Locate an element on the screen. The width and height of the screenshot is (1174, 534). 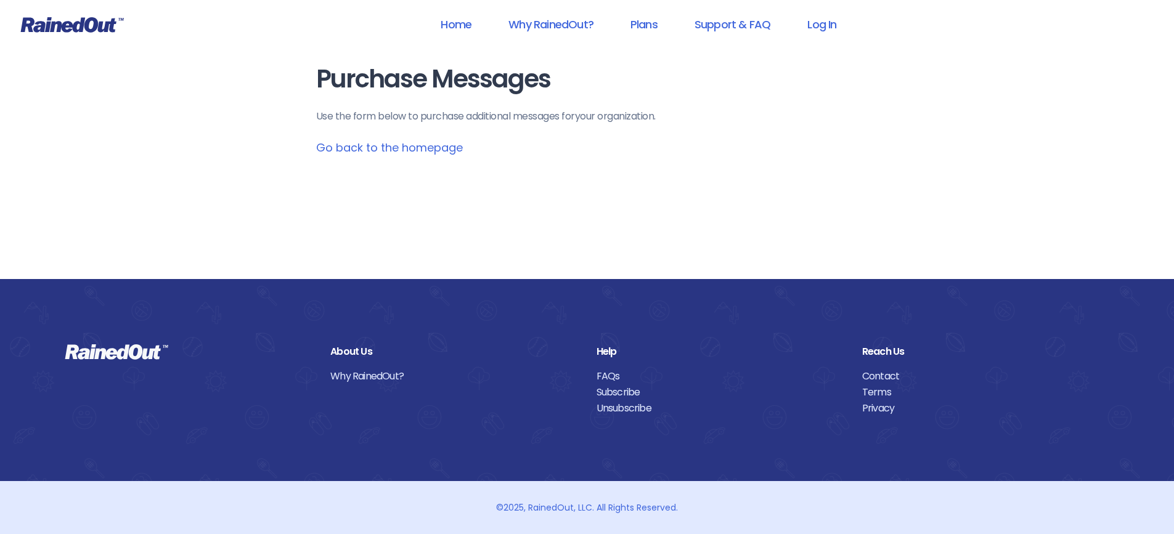
a: Plans is located at coordinates (644, 24).